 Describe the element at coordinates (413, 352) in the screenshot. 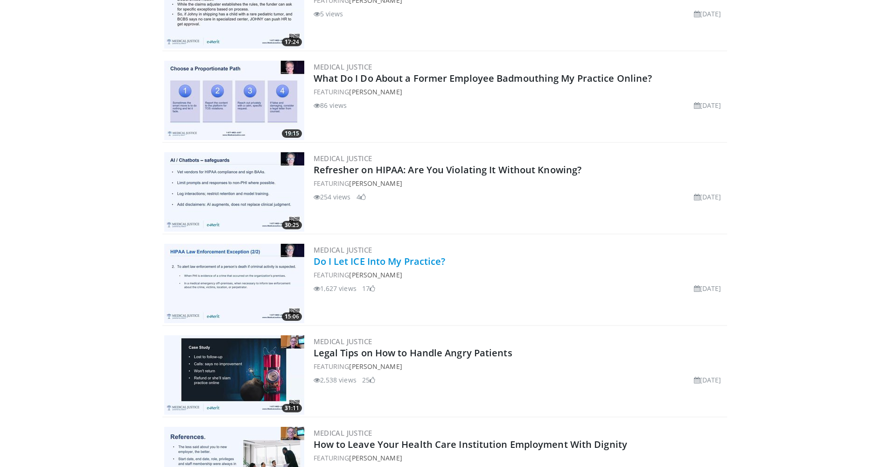

I see `a: Legal Tips on How to Handle Angry Patients` at that location.